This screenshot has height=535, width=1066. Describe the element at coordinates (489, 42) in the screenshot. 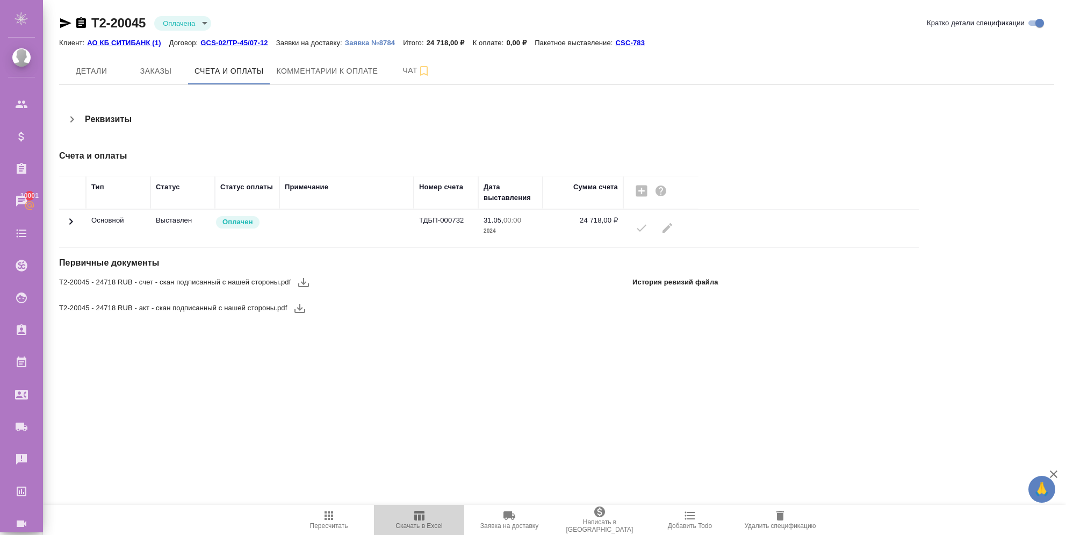

I see `p: К оплате:` at that location.